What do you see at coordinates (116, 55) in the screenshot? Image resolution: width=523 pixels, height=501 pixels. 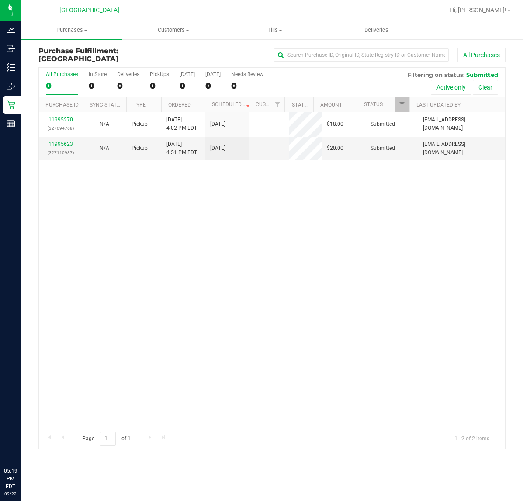 I see `h3: Purchase Fulfillment:` at bounding box center [116, 55].